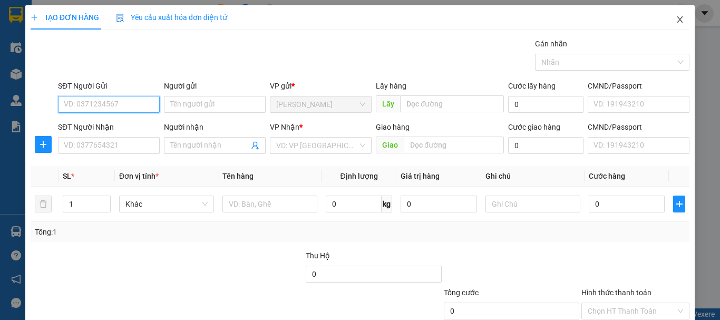 The image size is (720, 320). What do you see at coordinates (358, 176) in the screenshot?
I see `span: Định lượng` at bounding box center [358, 176].